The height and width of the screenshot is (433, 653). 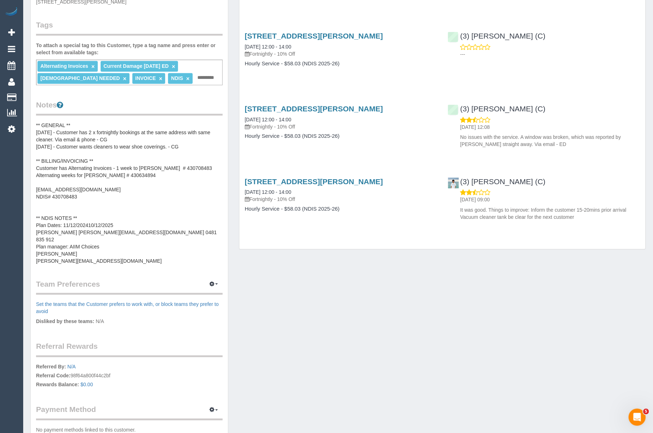 What do you see at coordinates (454, 183) in the screenshot?
I see `img: (3) Himasha Amarasinghe (C)` at bounding box center [454, 183].